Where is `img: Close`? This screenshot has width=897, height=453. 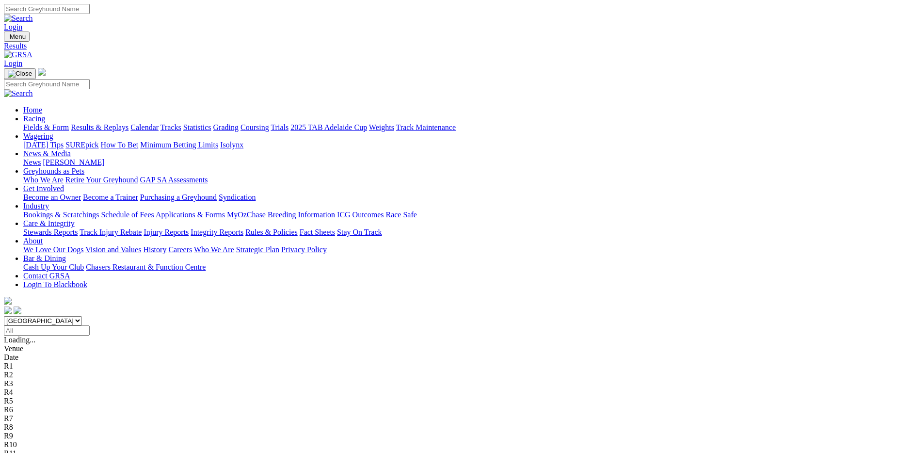
img: Close is located at coordinates (20, 74).